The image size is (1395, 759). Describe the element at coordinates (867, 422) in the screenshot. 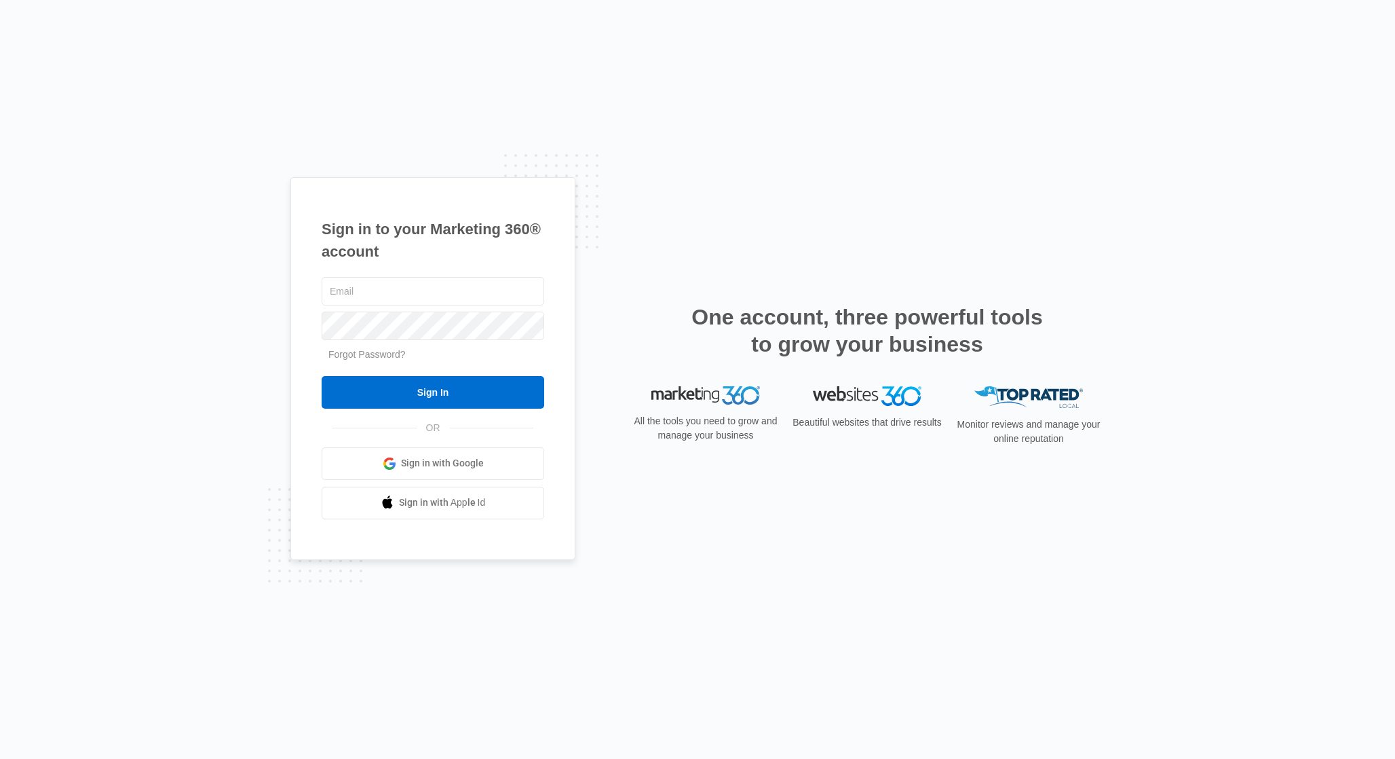

I see `p: Beautiful websites that drive results` at that location.